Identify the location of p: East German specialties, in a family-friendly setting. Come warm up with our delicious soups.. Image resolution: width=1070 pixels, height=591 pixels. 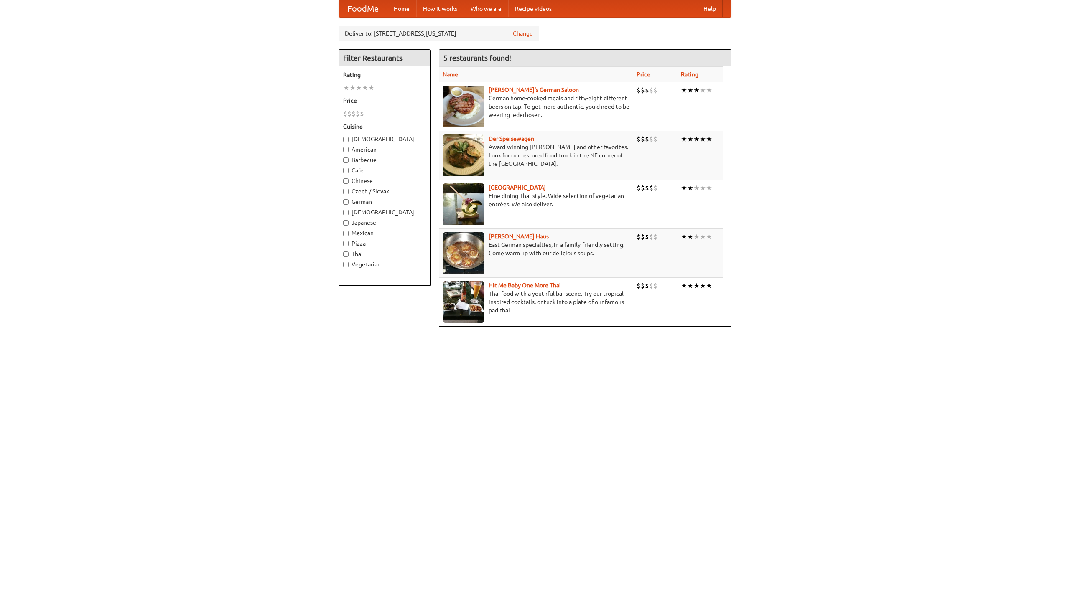
(536, 249).